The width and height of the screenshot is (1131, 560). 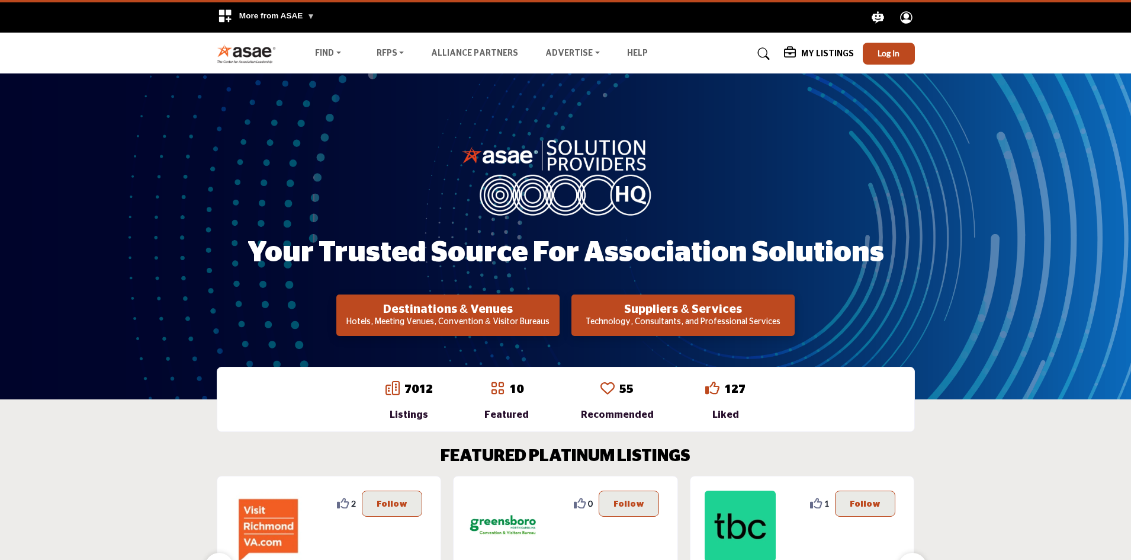 I want to click on p: Hotels, Meeting Venues, Convention & Visitor Bureaus, so click(x=448, y=322).